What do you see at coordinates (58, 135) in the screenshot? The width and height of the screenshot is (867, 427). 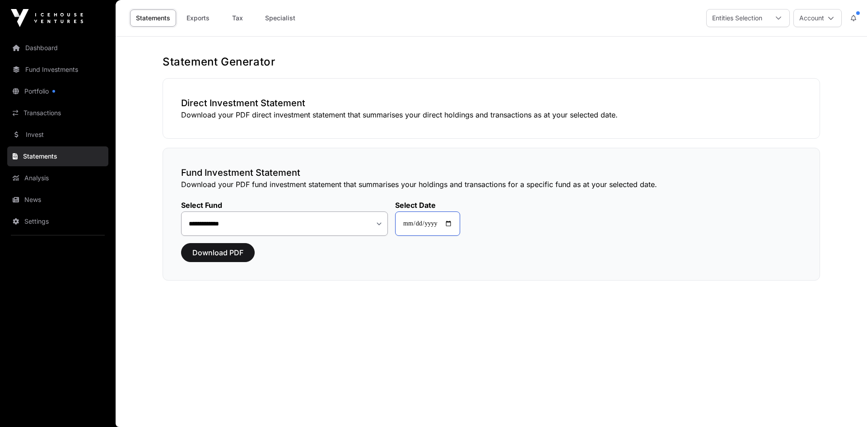 I see `a: Invest` at bounding box center [58, 135].